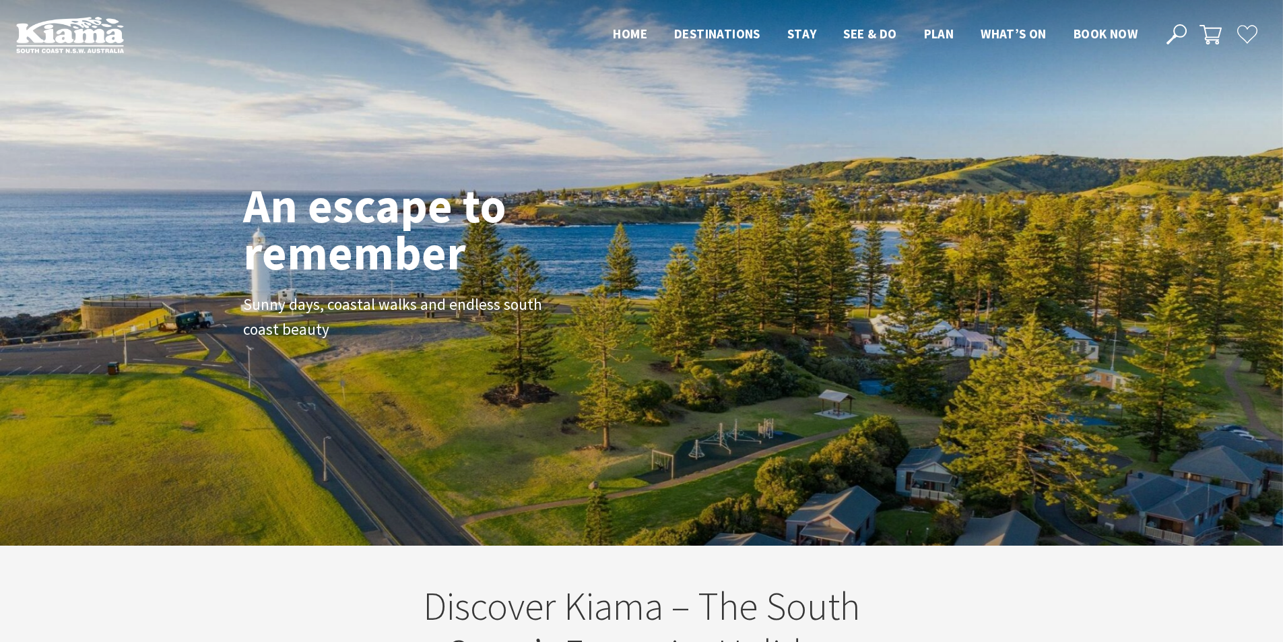  I want to click on span: Book now, so click(1105, 34).